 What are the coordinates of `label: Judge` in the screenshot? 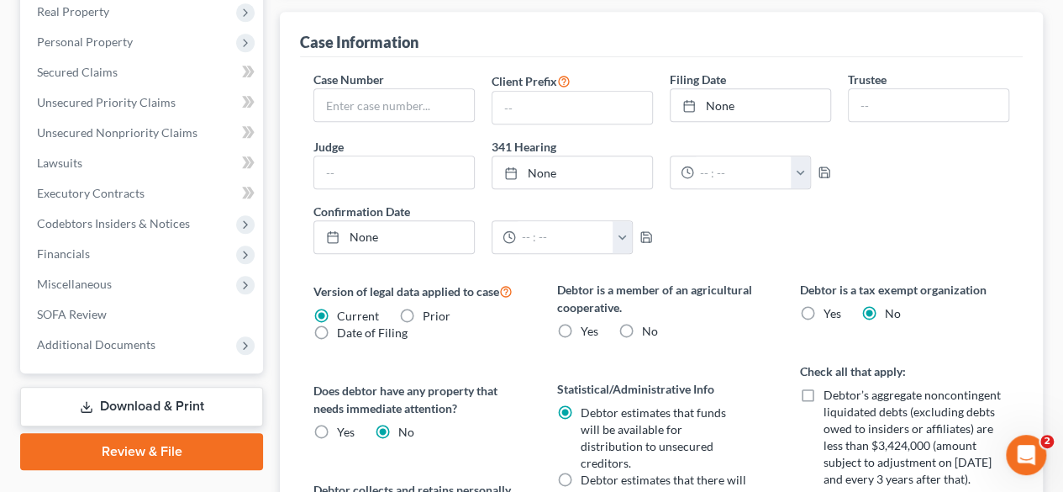 It's located at (329, 146).